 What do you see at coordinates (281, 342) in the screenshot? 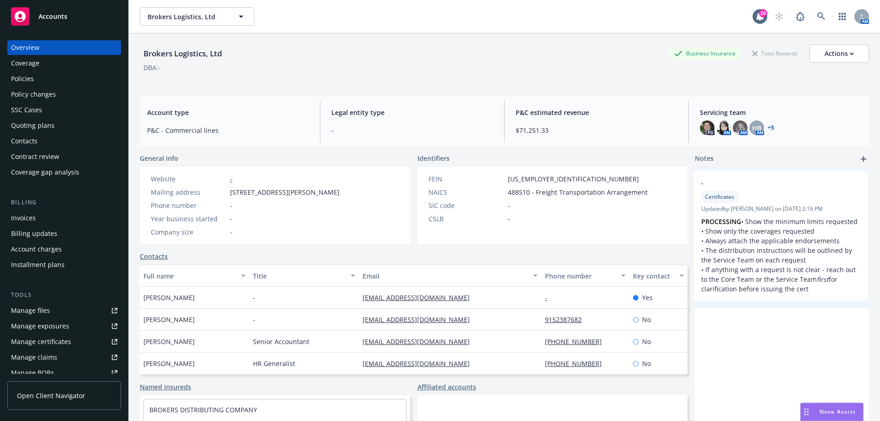
I see `span: Senior Accountant` at bounding box center [281, 342].